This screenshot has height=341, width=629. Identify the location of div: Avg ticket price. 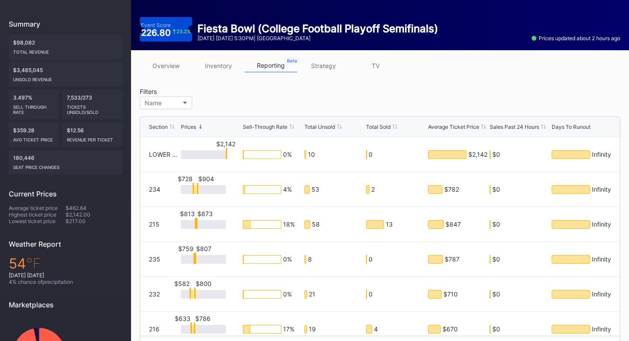
(34, 138).